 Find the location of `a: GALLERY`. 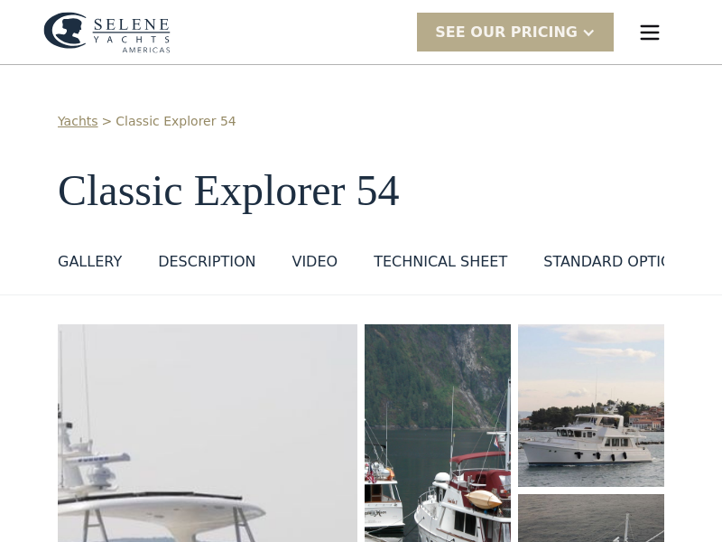

a: GALLERY is located at coordinates (89, 265).